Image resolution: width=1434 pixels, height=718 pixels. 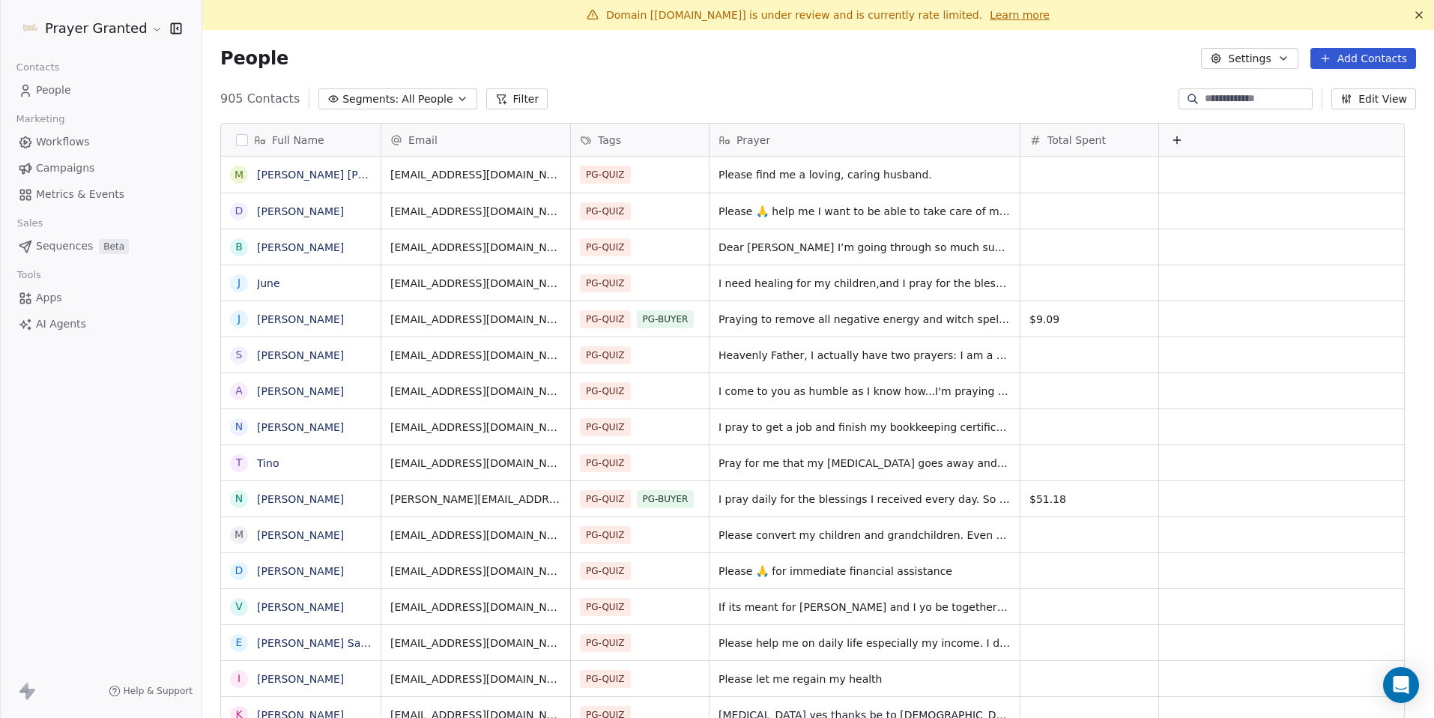 I want to click on img: FB-Logo.png, so click(x=30, y=28).